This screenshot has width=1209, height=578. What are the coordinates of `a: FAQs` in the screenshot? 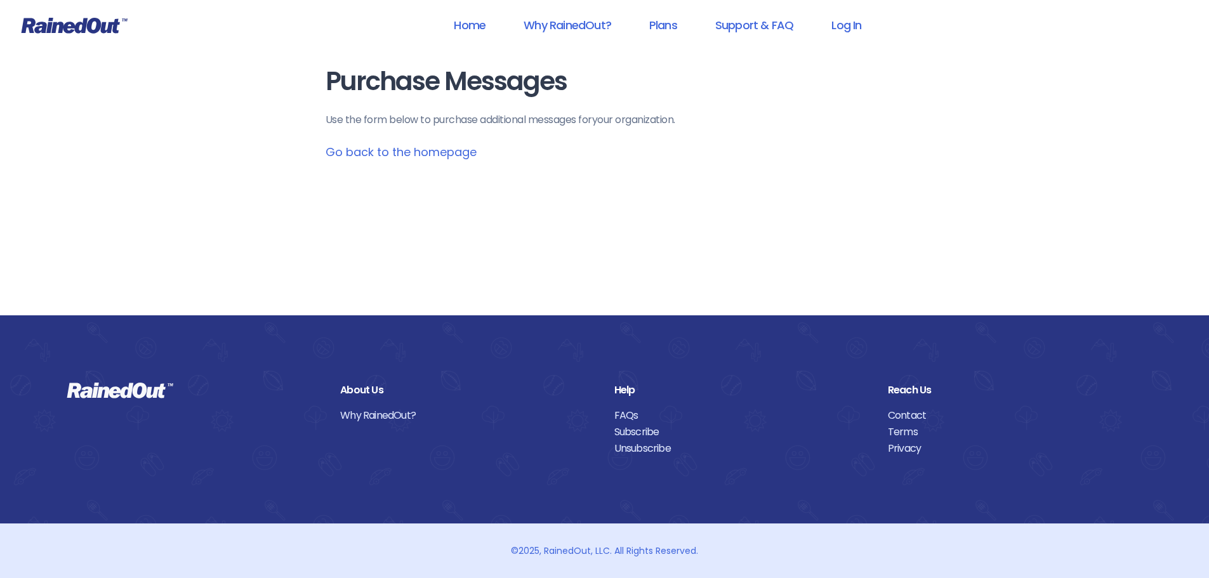 It's located at (741, 416).